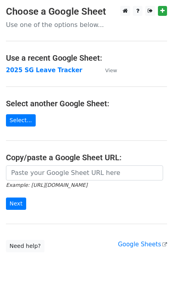  I want to click on h4: Use a recent Google Sheet:, so click(87, 58).